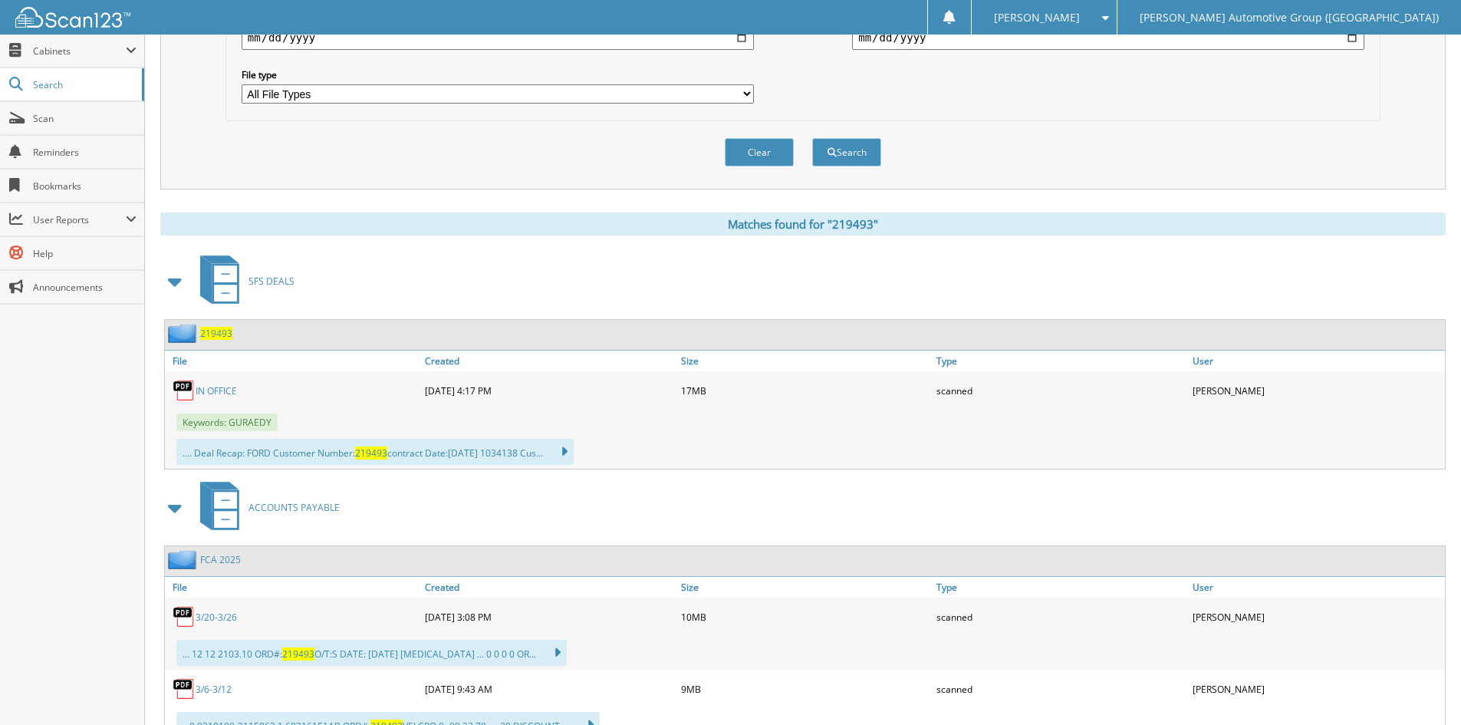 Image resolution: width=1461 pixels, height=725 pixels. Describe the element at coordinates (759, 152) in the screenshot. I see `button: Clear` at that location.